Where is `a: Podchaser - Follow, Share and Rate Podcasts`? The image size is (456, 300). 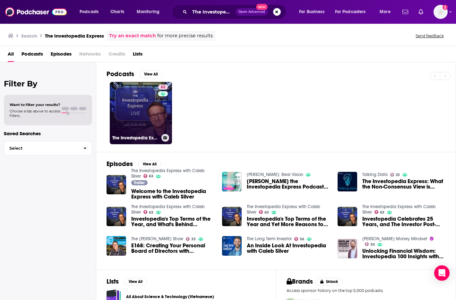 a: Podchaser - Follow, Share and Rate Podcasts is located at coordinates (36, 12).